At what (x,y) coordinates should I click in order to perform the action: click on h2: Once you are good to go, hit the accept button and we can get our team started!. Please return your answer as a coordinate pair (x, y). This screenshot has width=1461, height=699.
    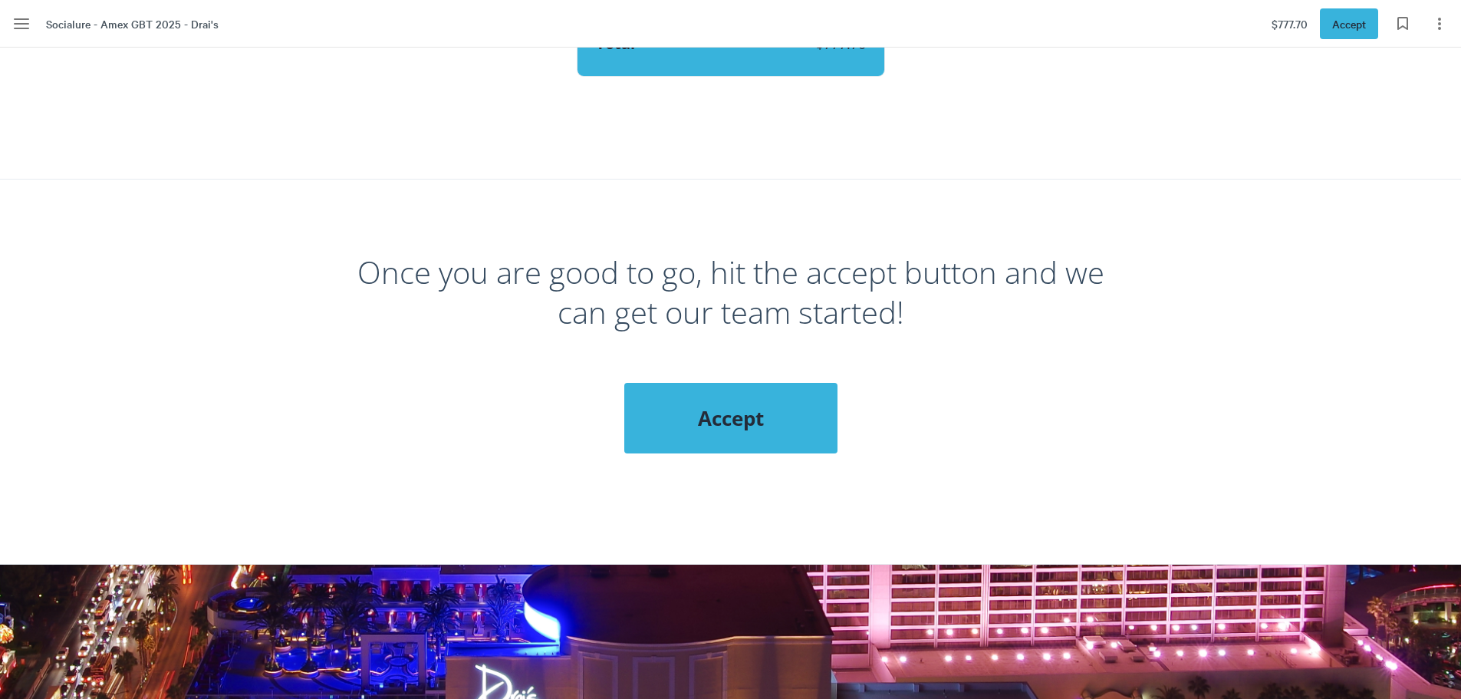
    Looking at the image, I should click on (731, 298).